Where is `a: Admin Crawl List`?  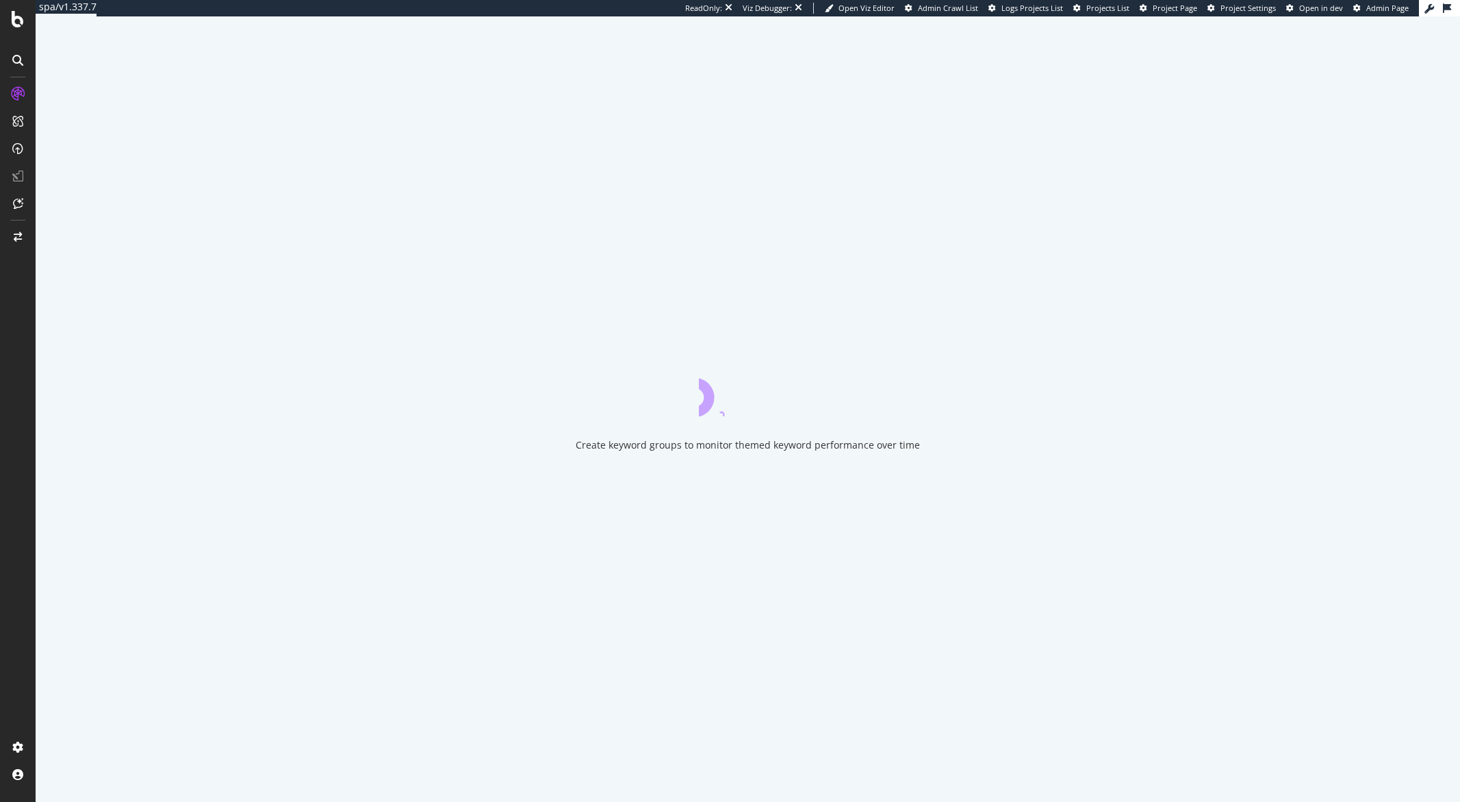
a: Admin Crawl List is located at coordinates (941, 8).